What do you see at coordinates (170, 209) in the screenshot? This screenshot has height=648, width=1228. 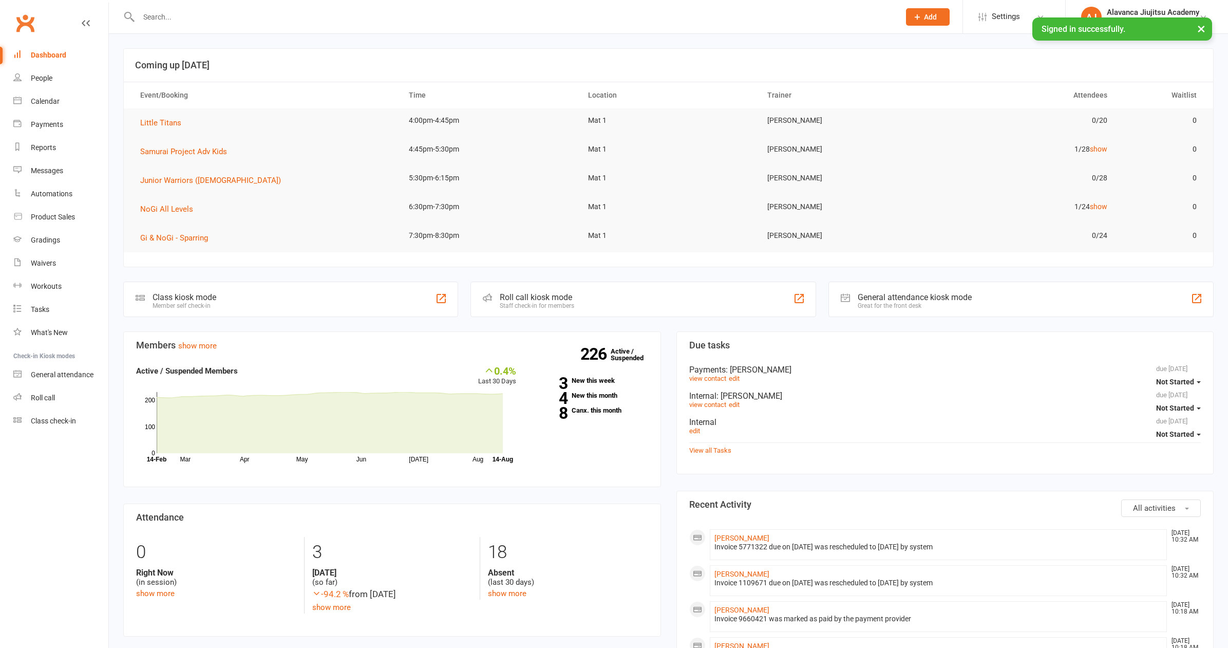 I see `button: NoGi All Levels` at bounding box center [170, 209].